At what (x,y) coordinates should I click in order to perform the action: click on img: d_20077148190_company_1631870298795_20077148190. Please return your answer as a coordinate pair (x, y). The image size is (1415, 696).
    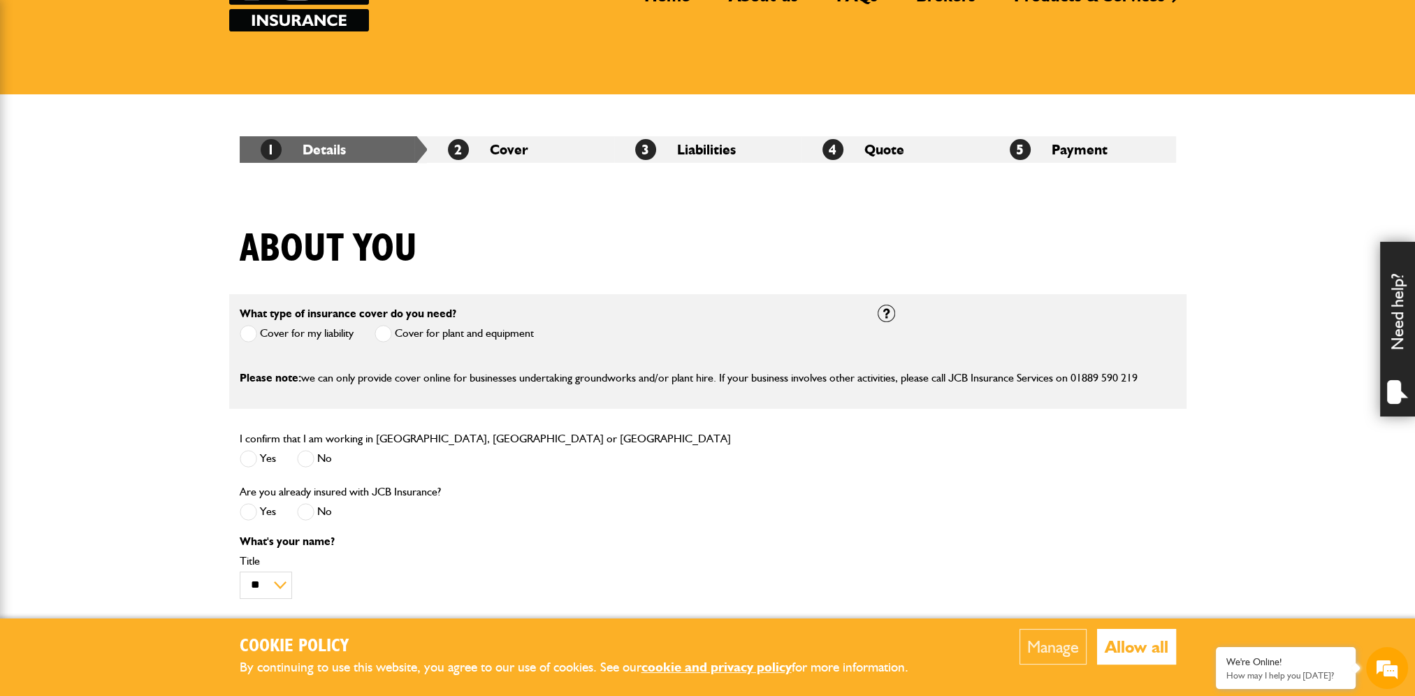
    Looking at the image, I should click on (41, 87).